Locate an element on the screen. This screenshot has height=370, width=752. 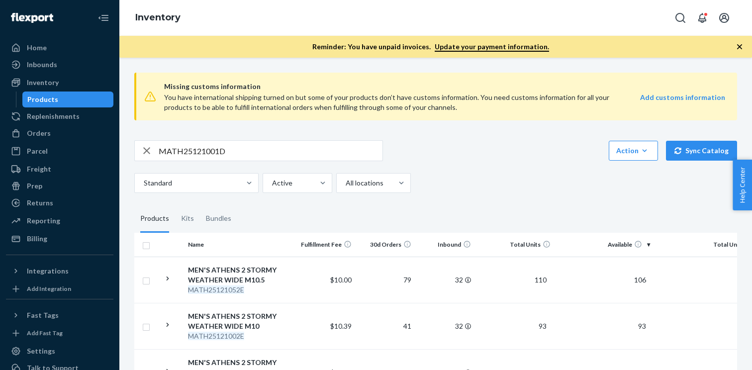
strong: Add customs information is located at coordinates (683, 97).